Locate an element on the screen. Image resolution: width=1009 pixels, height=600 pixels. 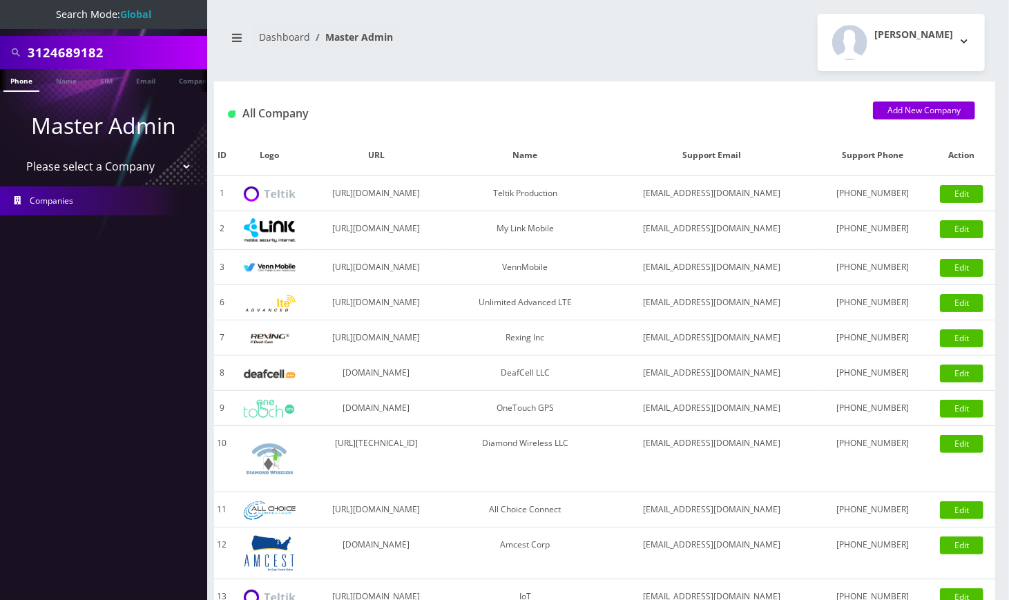
td: Teltik Production is located at coordinates (525, 193).